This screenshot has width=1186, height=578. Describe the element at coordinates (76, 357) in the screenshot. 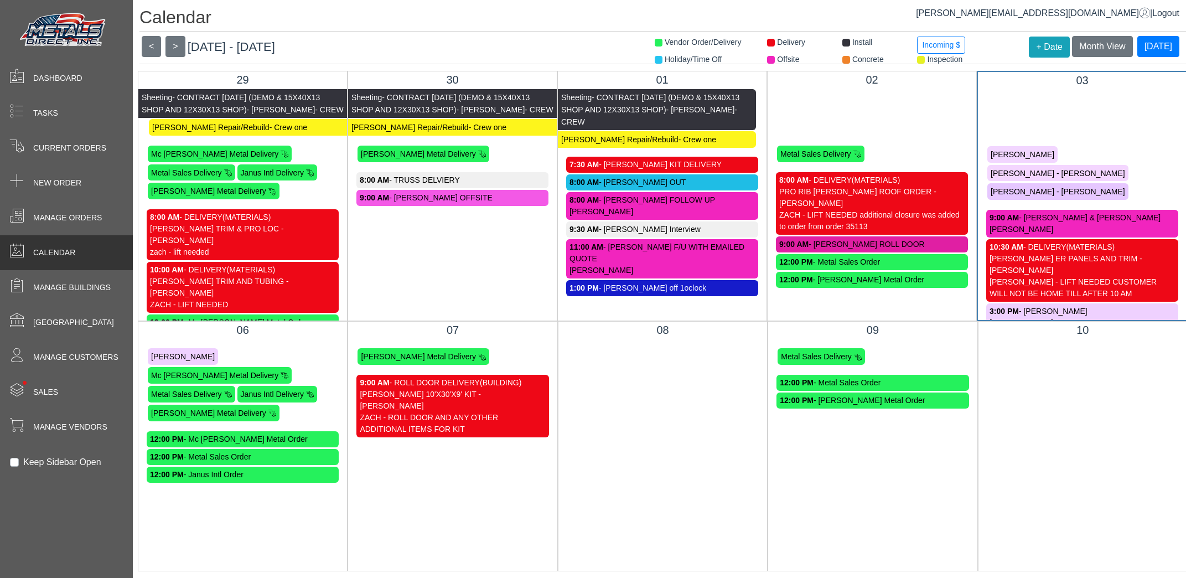

I see `span: Manage Customers` at that location.